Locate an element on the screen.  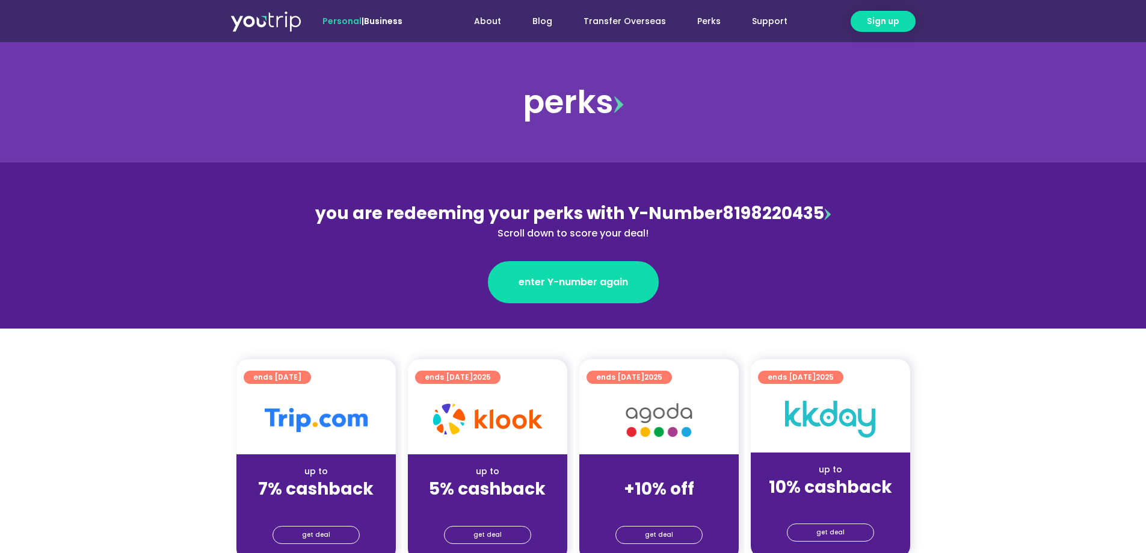
div: 8198220435 is located at coordinates (573, 221).